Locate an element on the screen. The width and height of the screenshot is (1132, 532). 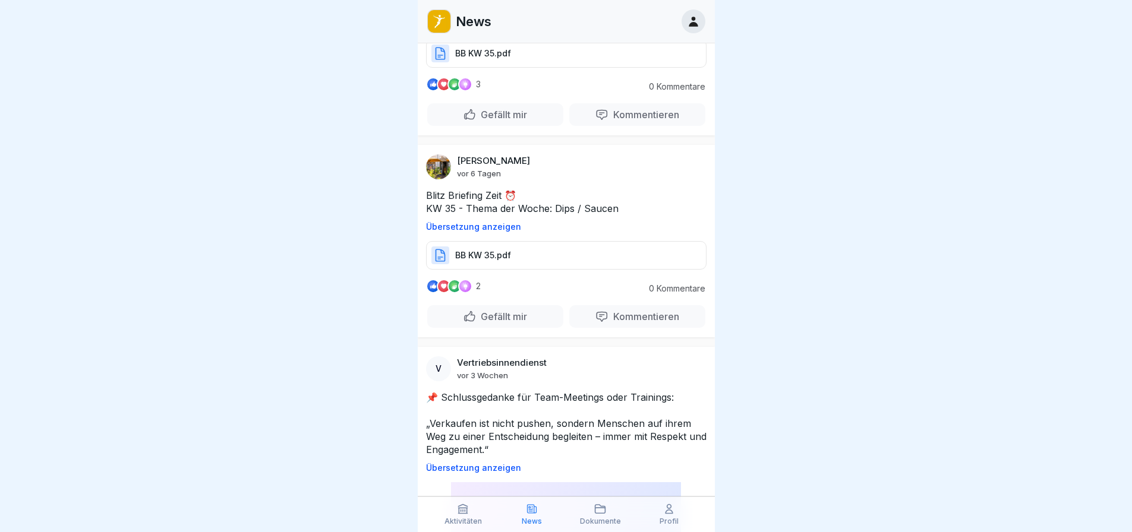
p: vor 6 Tagen is located at coordinates (479, 173).